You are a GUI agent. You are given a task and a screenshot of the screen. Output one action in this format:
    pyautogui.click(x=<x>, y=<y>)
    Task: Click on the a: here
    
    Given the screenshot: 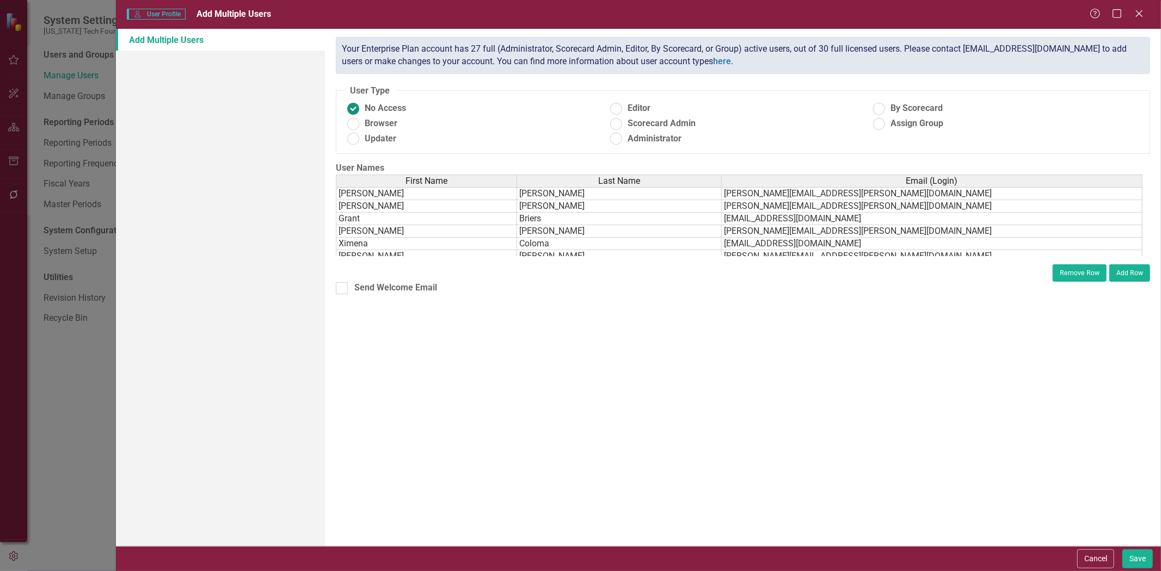 What is the action you would take?
    pyautogui.click(x=722, y=61)
    